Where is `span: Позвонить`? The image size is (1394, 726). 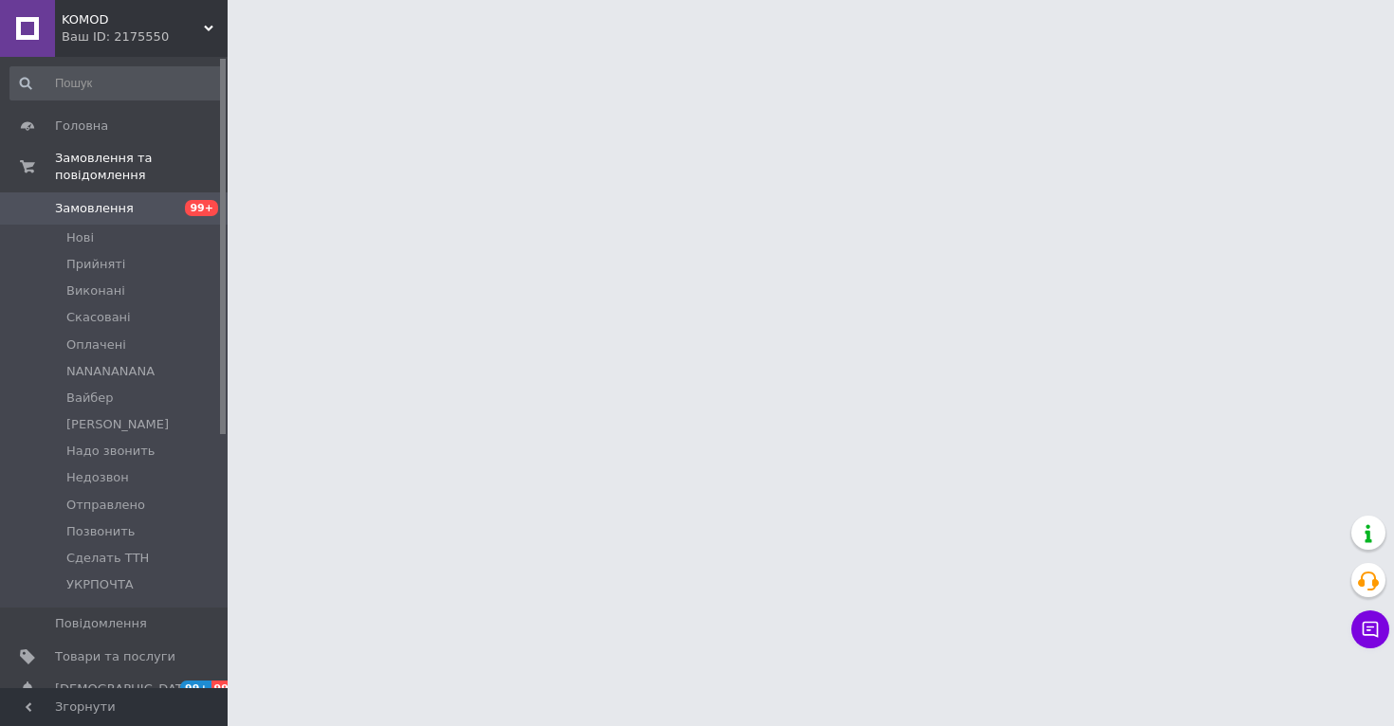 span: Позвонить is located at coordinates (101, 532).